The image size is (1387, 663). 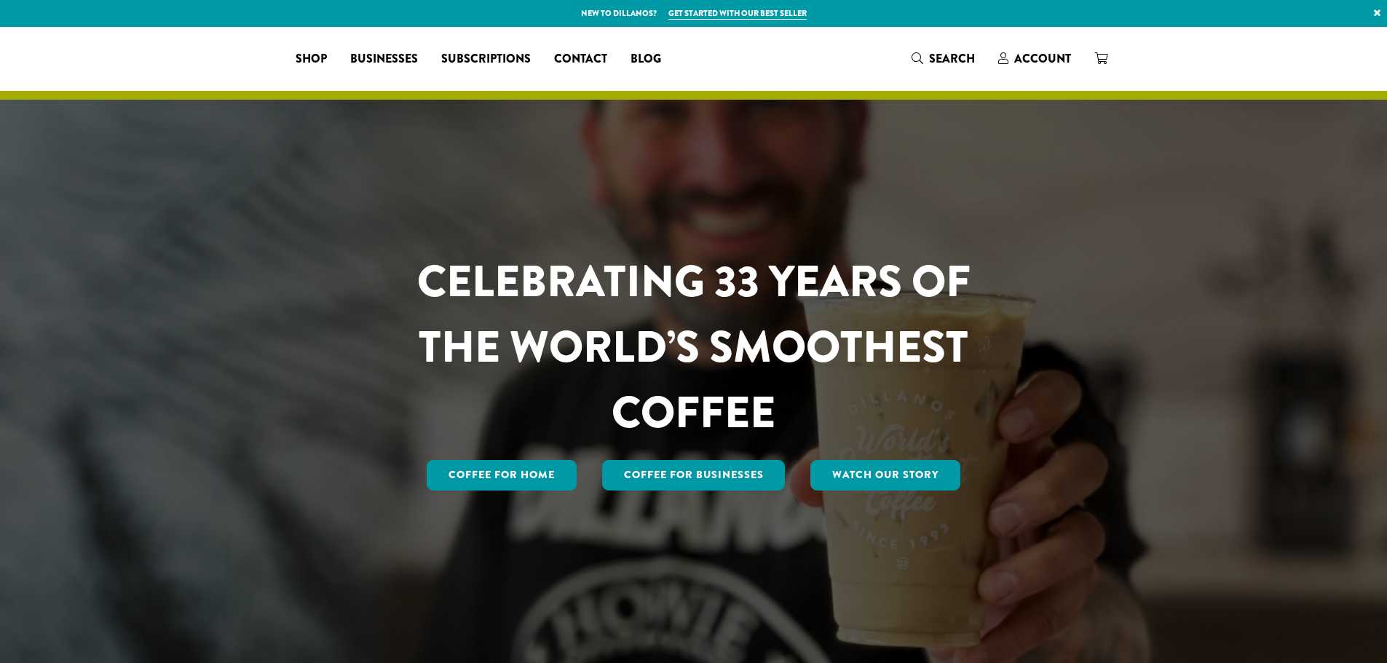 What do you see at coordinates (486, 59) in the screenshot?
I see `span: Subscriptions` at bounding box center [486, 59].